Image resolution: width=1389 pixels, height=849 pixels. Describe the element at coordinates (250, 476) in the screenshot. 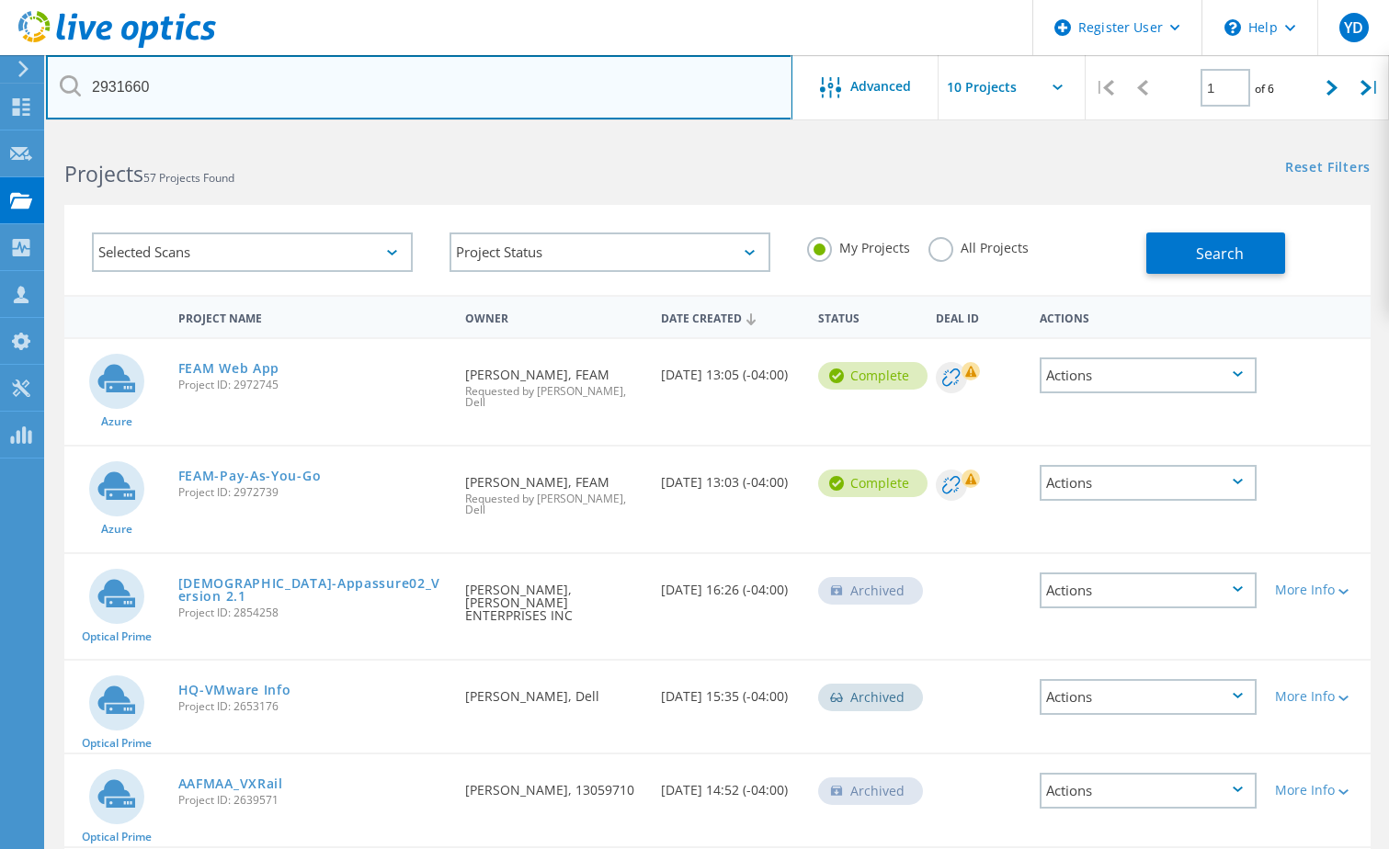

I see `a: FEAM-Pay-As-You-Go` at that location.